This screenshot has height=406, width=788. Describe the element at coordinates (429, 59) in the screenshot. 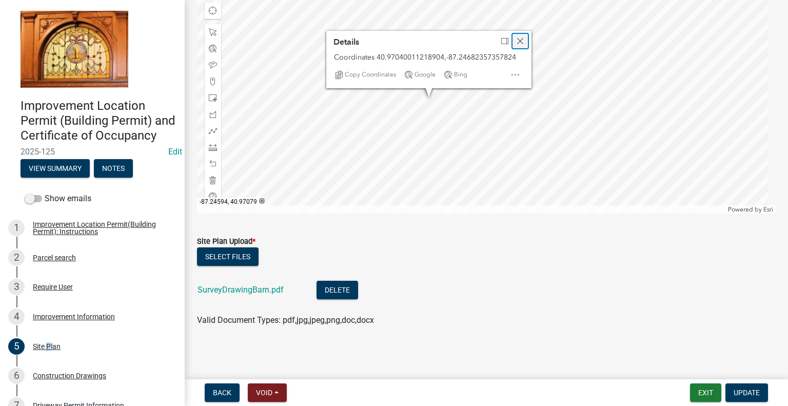

I see `div: Details` at that location.